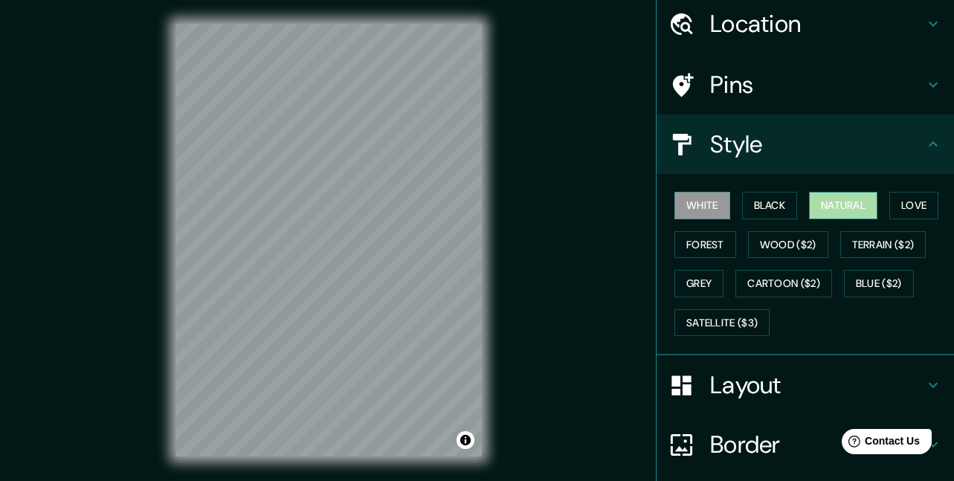 The image size is (954, 481). What do you see at coordinates (329, 240) in the screenshot?
I see `canvas: Map` at bounding box center [329, 240].